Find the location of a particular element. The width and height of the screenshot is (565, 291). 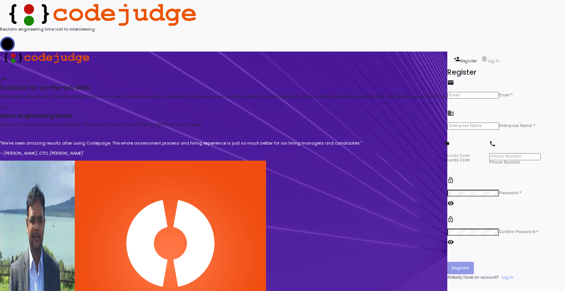

a: person_addRegister is located at coordinates (465, 60).